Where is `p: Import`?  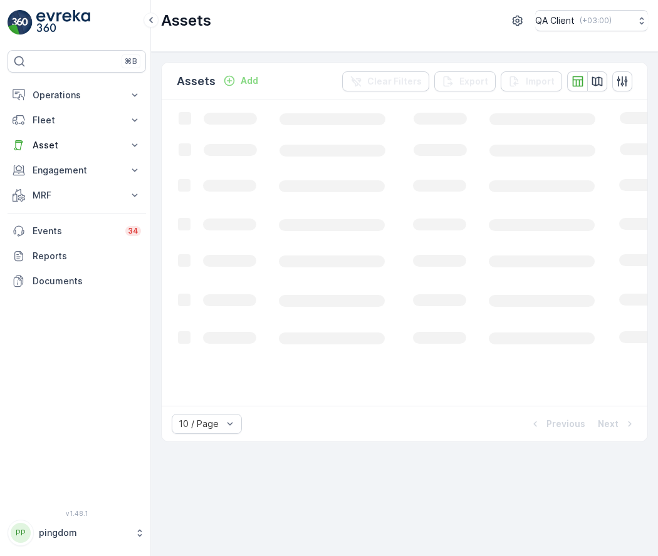 p: Import is located at coordinates (540, 81).